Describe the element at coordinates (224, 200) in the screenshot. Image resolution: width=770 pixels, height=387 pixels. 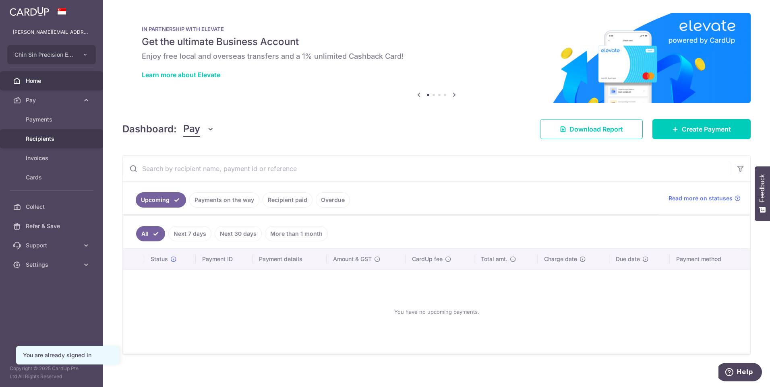
I see `a: Payments on the way` at that location.